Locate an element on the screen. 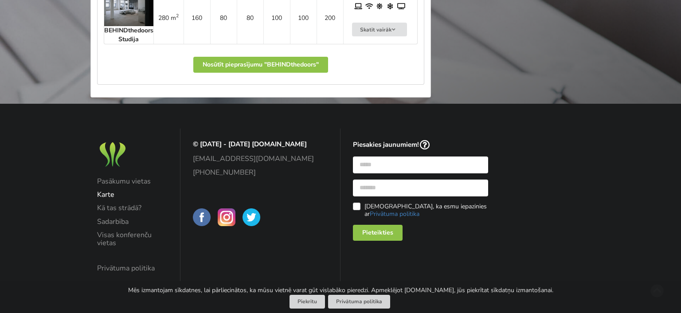  a: Pasākumu vietas is located at coordinates (133, 181).